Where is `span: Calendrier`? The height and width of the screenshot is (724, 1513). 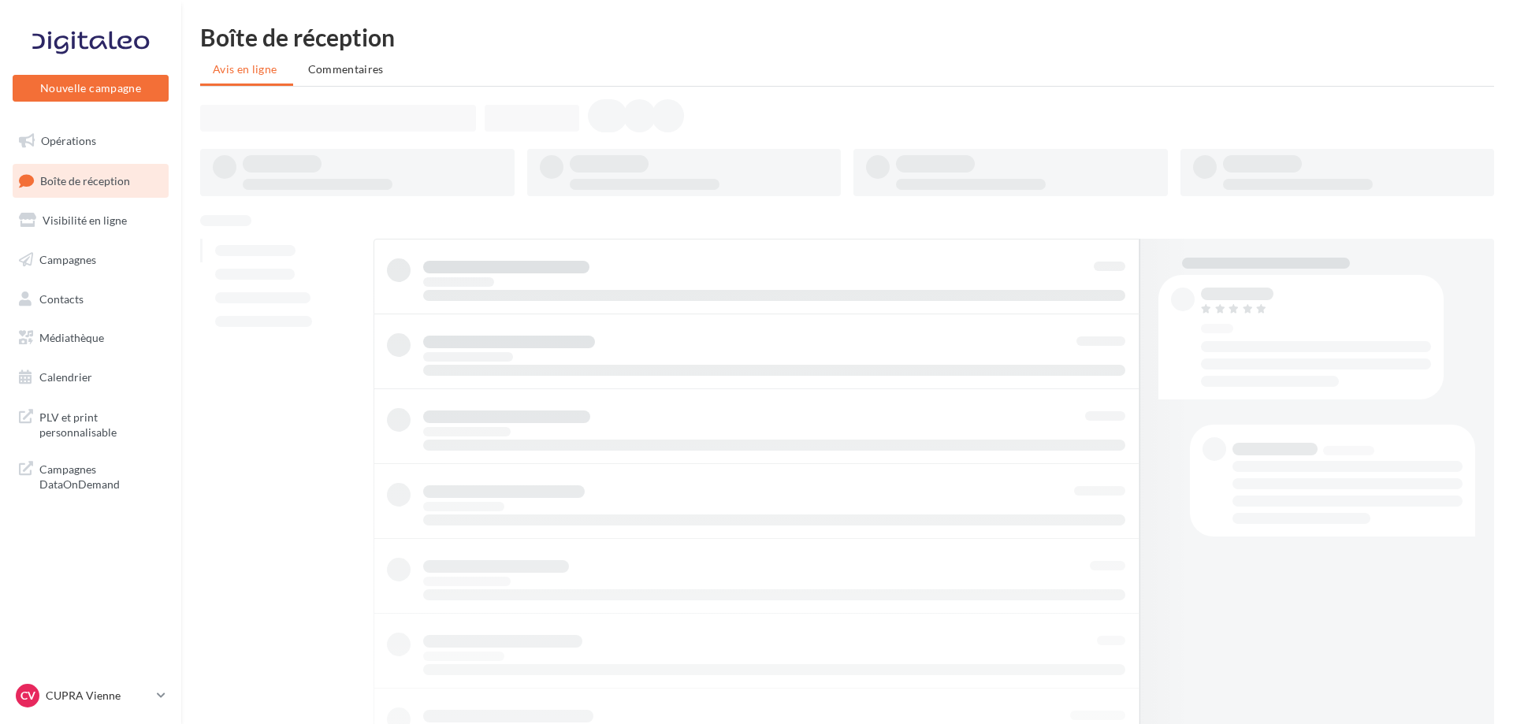
span: Calendrier is located at coordinates (65, 377).